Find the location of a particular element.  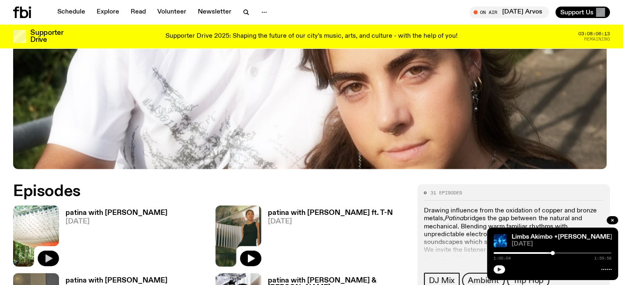

button: Support Us is located at coordinates (582, 12).